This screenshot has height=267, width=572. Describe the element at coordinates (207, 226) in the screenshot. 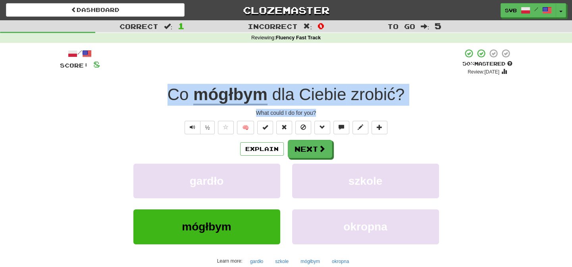

I see `button: mógłbym` at that location.